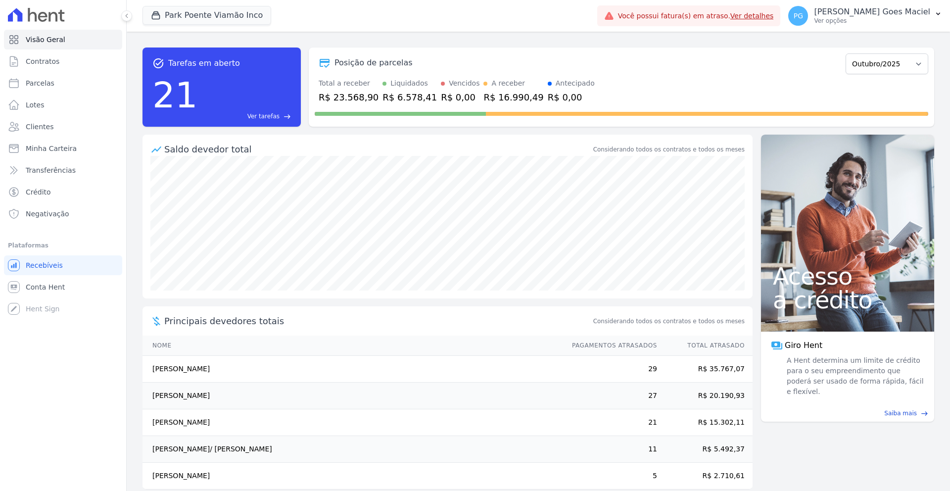  I want to click on div: R$ 23.568,90, so click(349, 97).